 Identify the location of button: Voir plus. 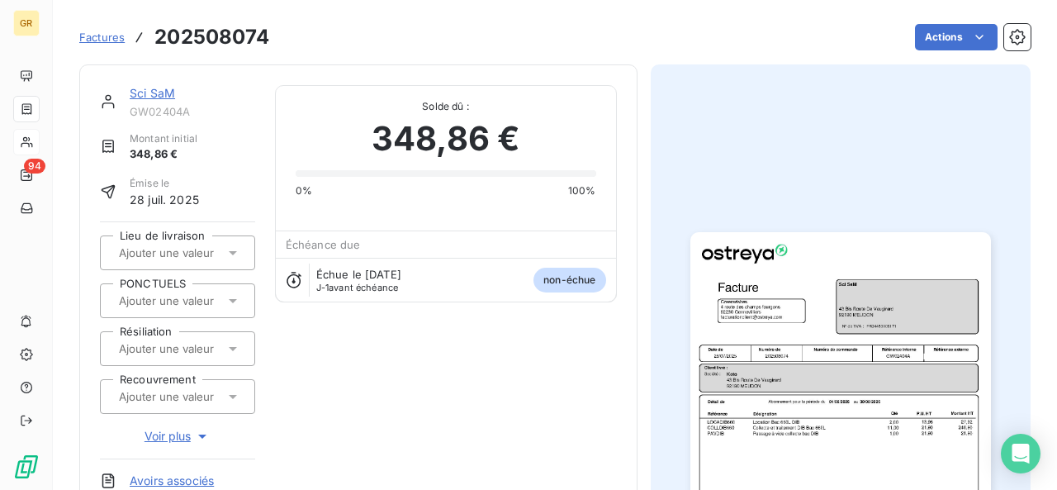
(178, 436).